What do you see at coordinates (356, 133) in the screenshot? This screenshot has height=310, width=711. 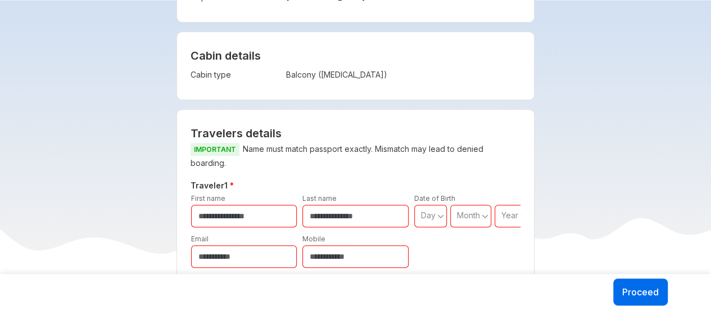 I see `h2: Travelers details` at bounding box center [356, 133].